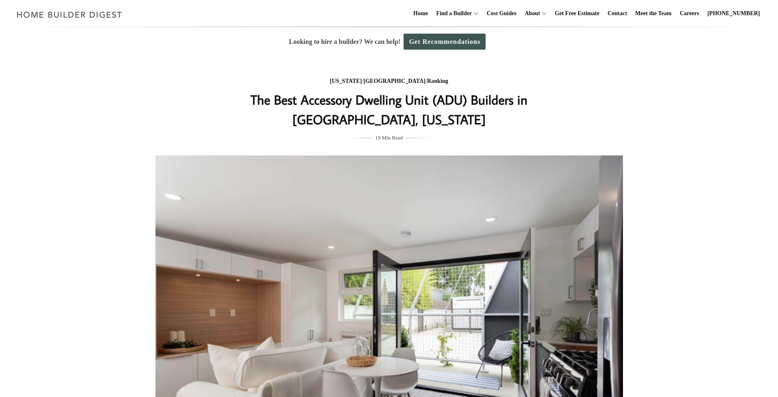 The height and width of the screenshot is (397, 778). What do you see at coordinates (389, 138) in the screenshot?
I see `span: 19 Min Read` at bounding box center [389, 138].